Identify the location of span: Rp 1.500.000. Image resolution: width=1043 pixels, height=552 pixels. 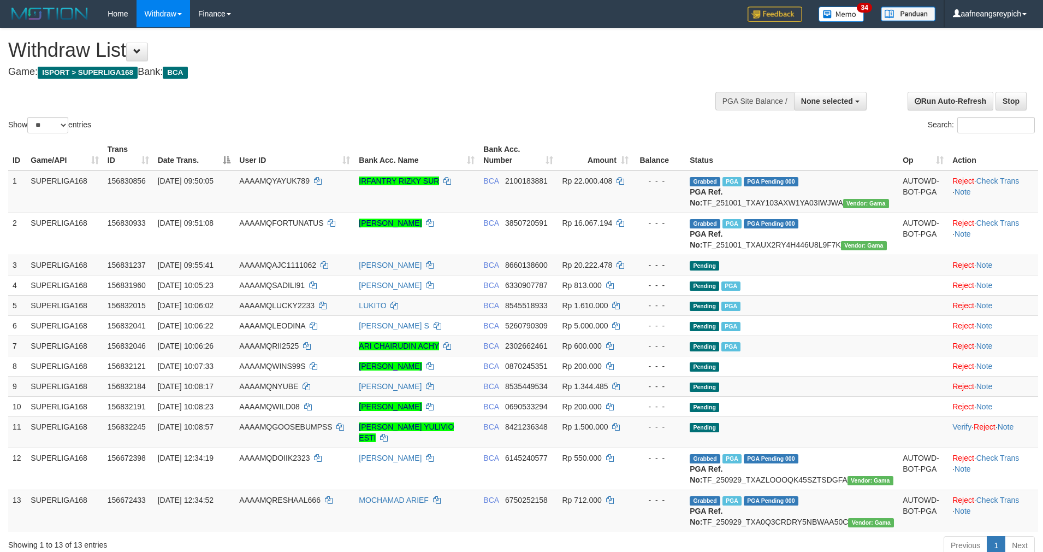
(585, 427).